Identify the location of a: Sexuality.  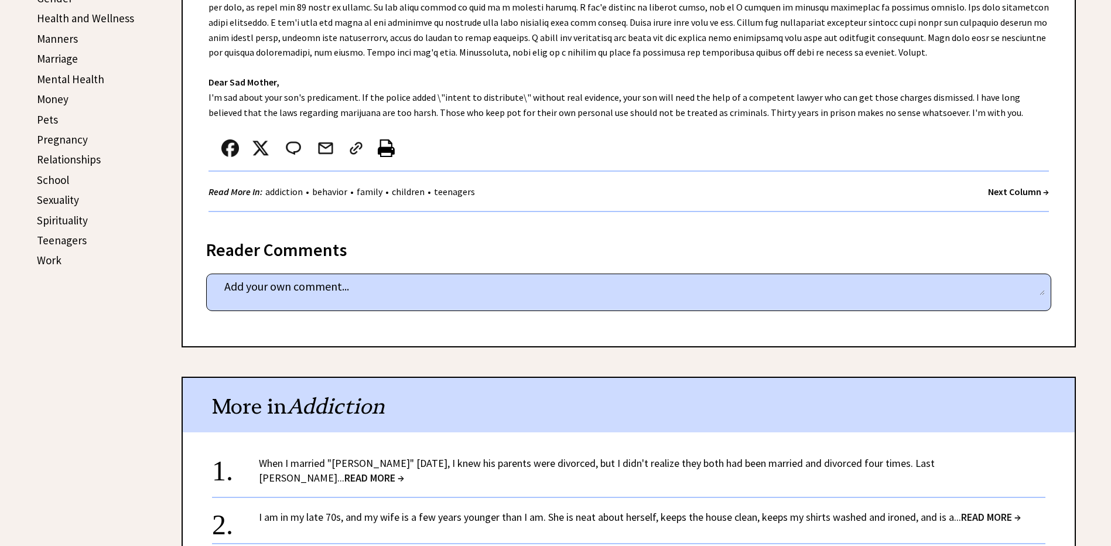
(58, 200).